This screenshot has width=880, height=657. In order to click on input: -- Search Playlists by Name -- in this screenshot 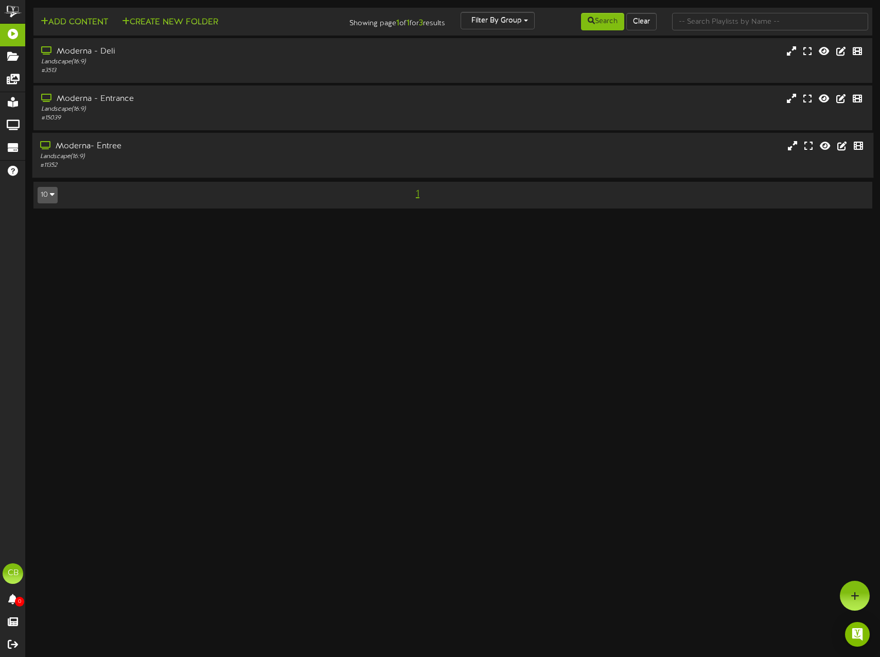, I will do `click(770, 22)`.